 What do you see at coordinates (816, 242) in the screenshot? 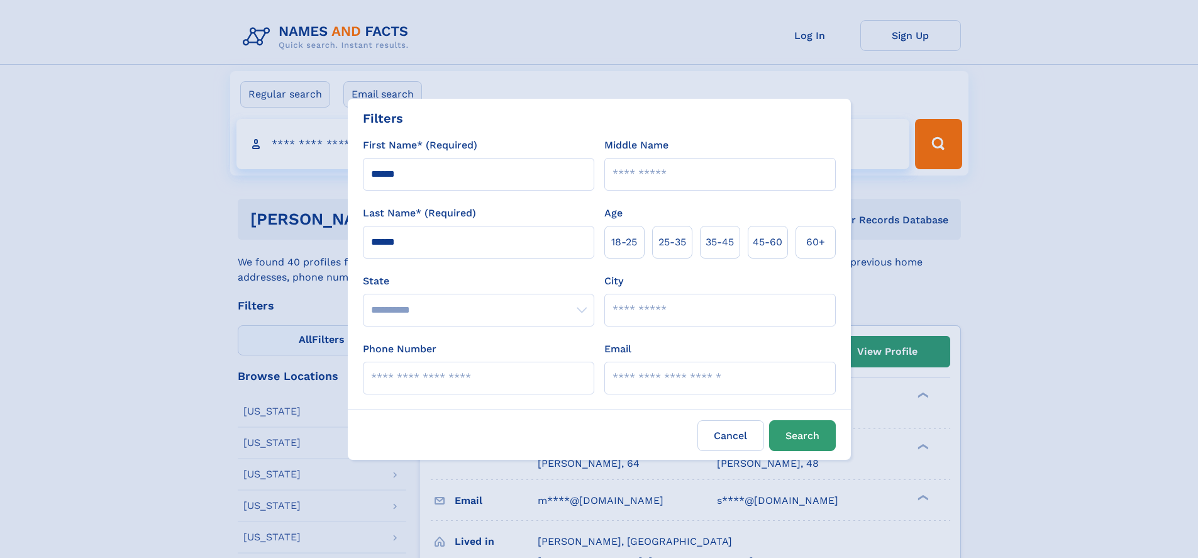
I see `span: 60+` at bounding box center [816, 242].